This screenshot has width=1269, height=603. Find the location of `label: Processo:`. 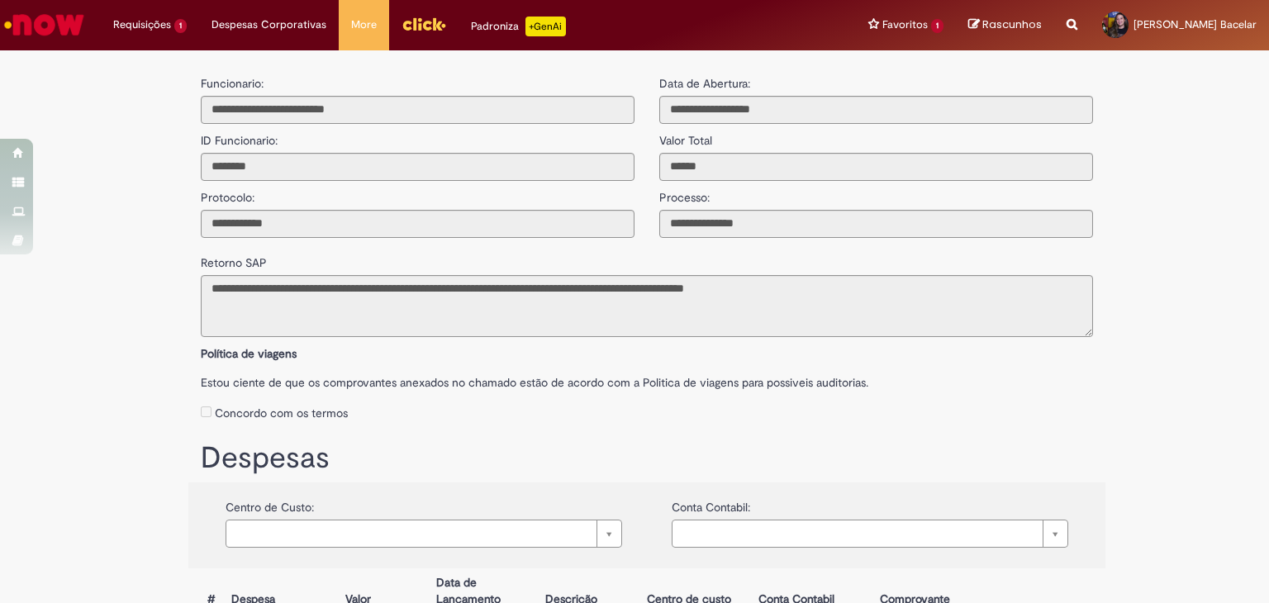

label: Processo: is located at coordinates (684, 193).